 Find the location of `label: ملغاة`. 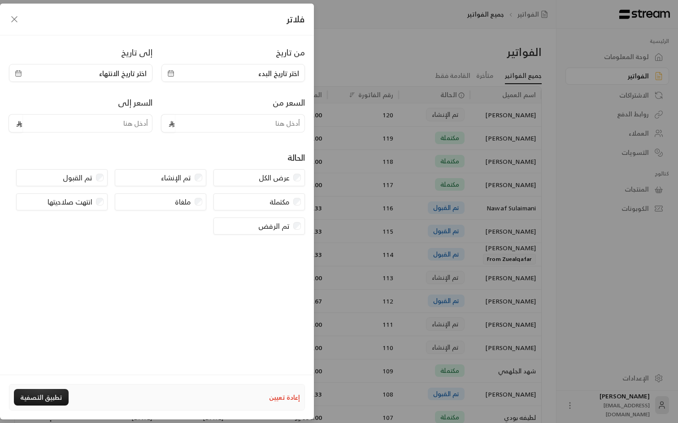

label: ملغاة is located at coordinates (183, 202).